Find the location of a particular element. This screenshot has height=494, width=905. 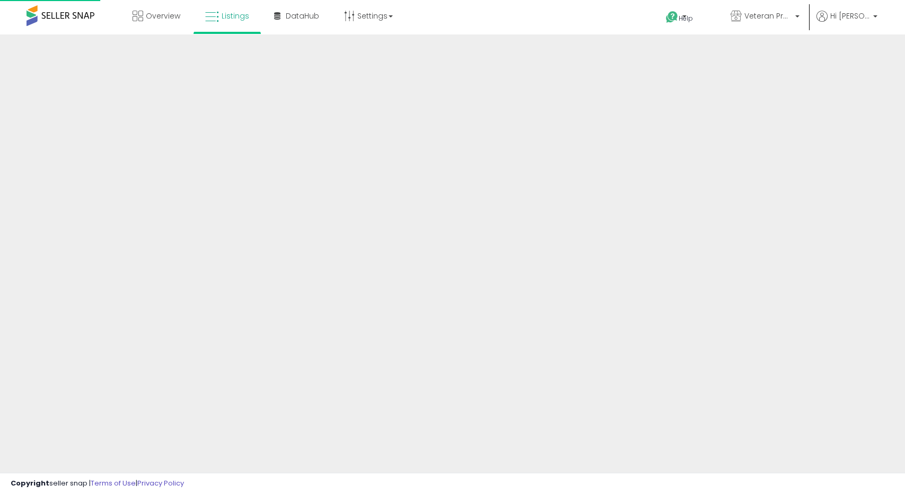

i: Get Help is located at coordinates (672, 17).